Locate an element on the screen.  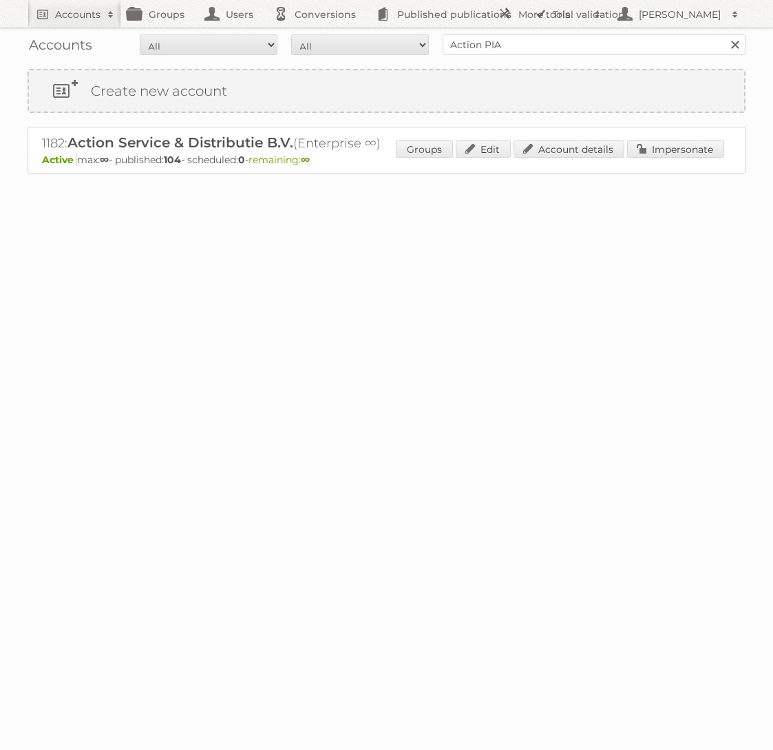
a: Impersonate is located at coordinates (676, 149).